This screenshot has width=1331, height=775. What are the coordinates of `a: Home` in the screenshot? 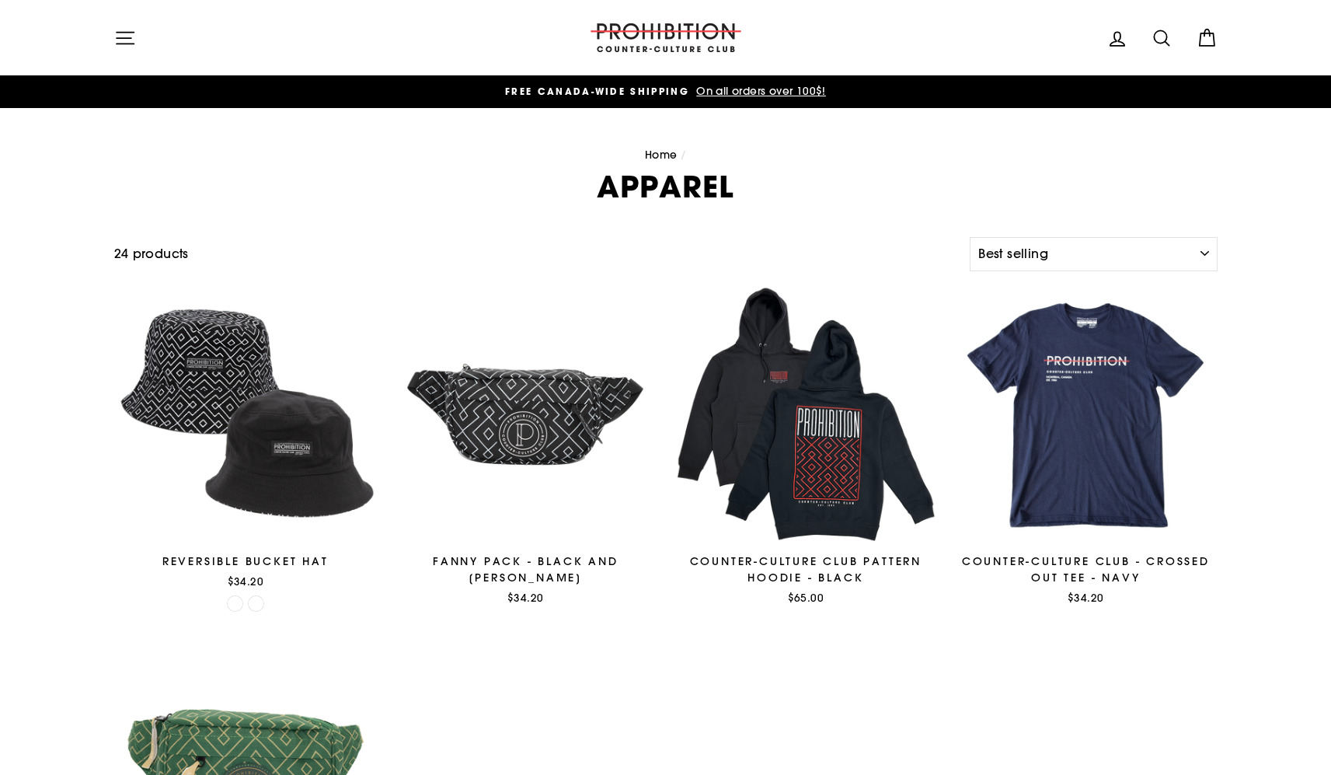 It's located at (661, 155).